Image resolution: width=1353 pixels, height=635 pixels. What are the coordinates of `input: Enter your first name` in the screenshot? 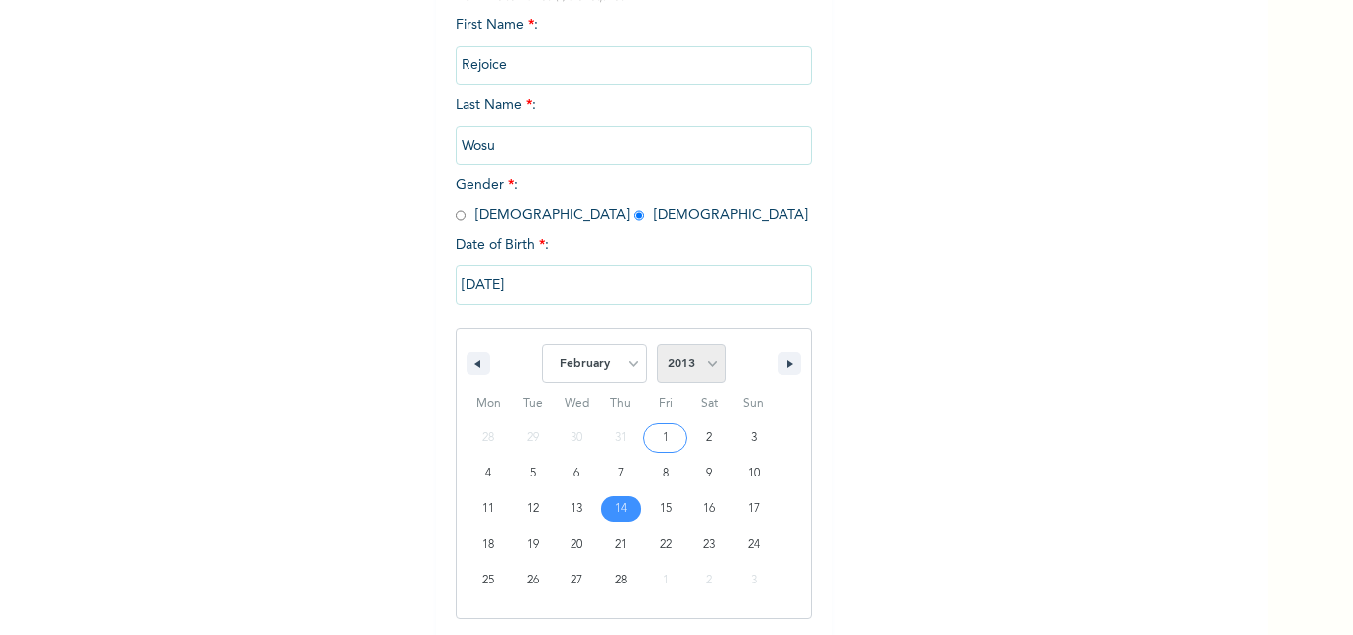 It's located at (634, 65).